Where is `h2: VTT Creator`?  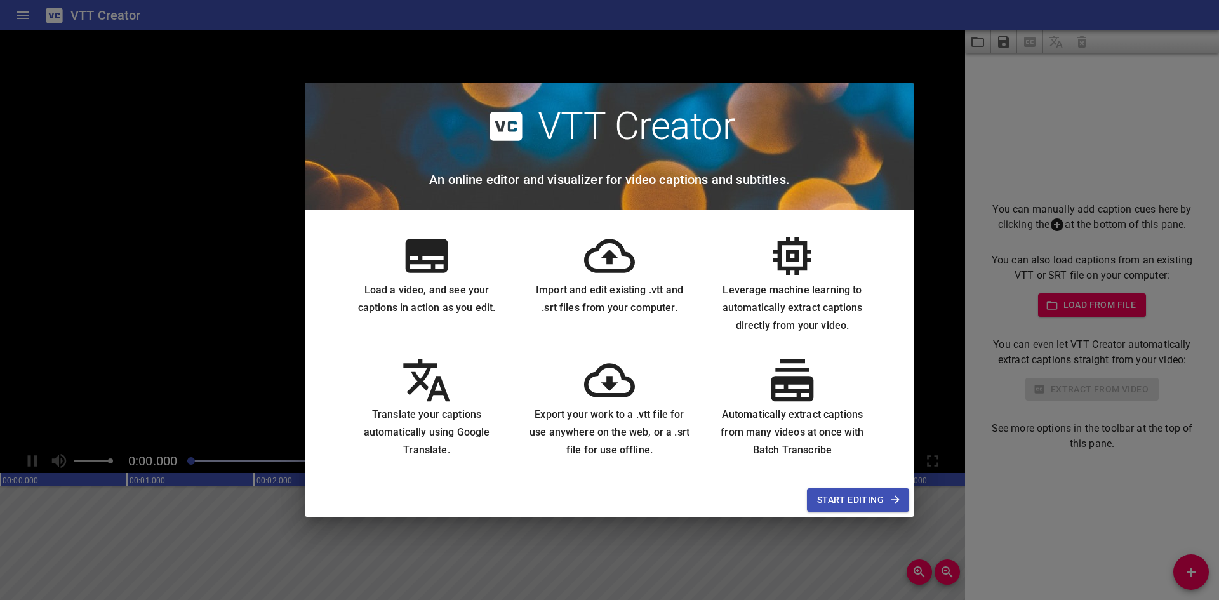
h2: VTT Creator is located at coordinates (636, 126).